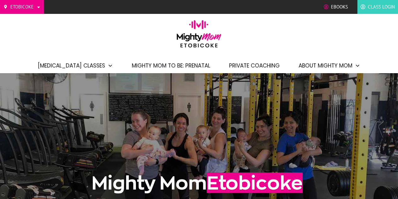  What do you see at coordinates (378, 7) in the screenshot?
I see `a: Class Login` at bounding box center [378, 7].